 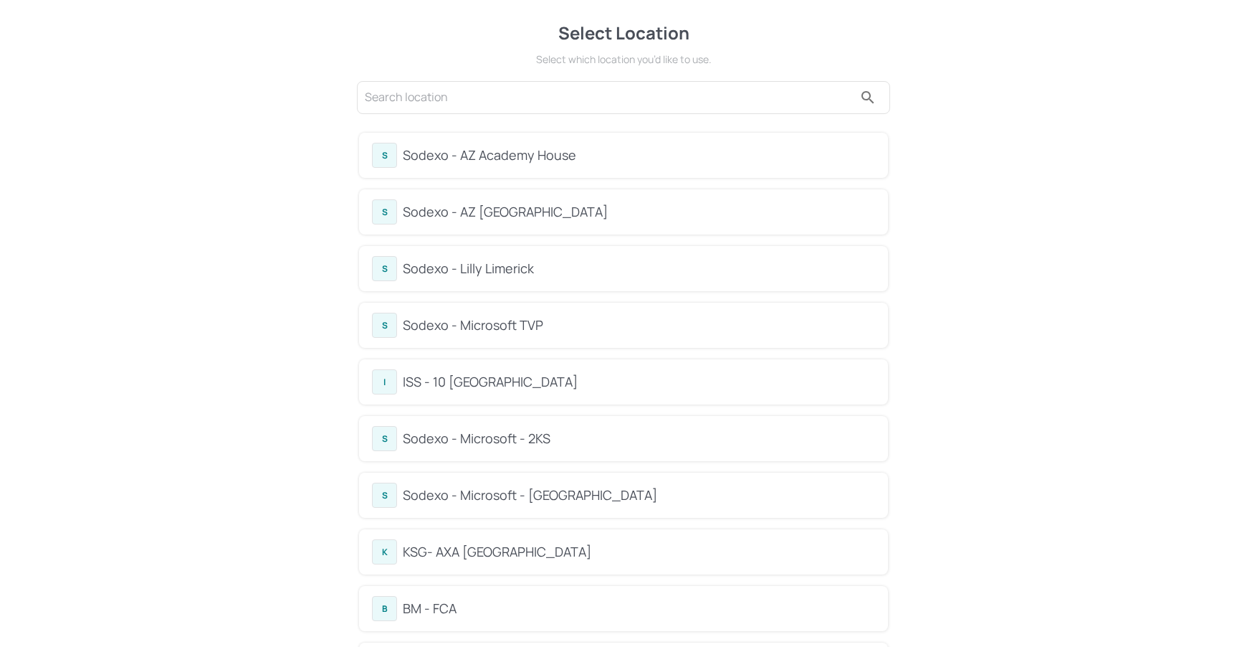 What do you see at coordinates (639, 325) in the screenshot?
I see `div: Sodexo - Microsoft TVP` at bounding box center [639, 325].